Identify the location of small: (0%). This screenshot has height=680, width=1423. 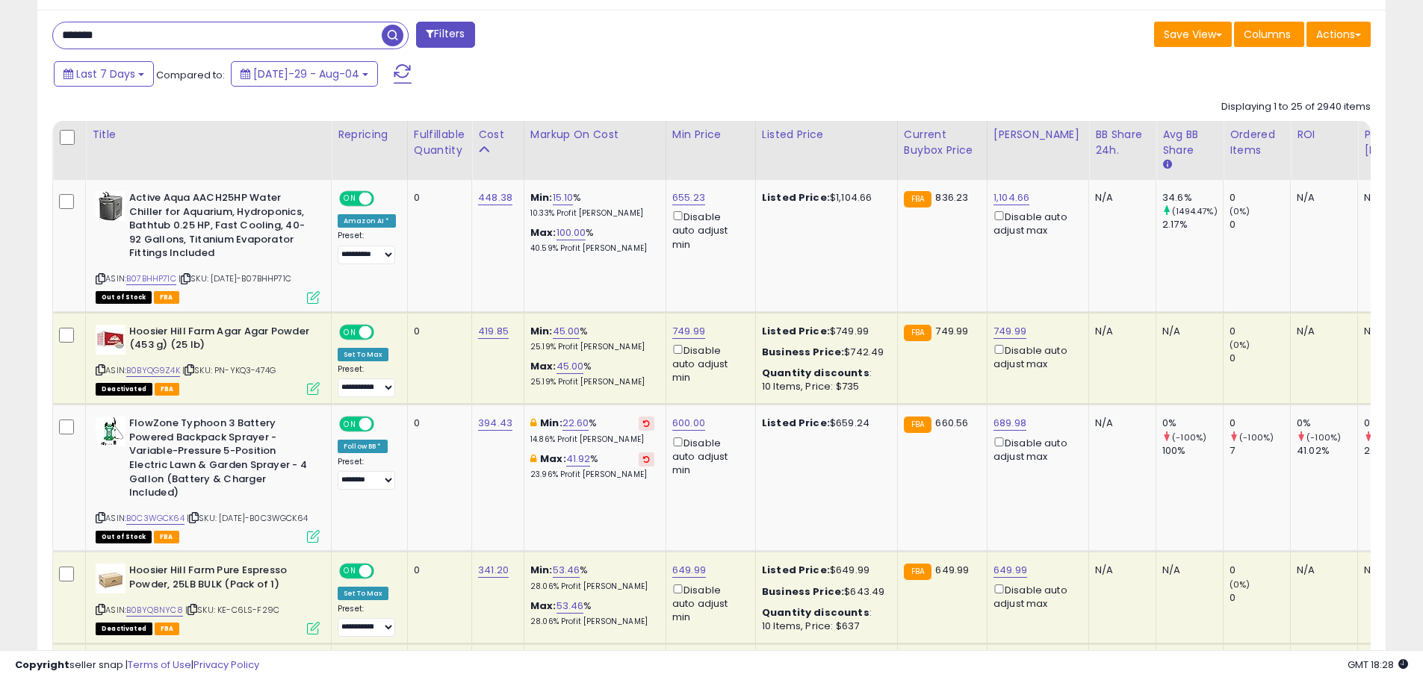
(1240, 345).